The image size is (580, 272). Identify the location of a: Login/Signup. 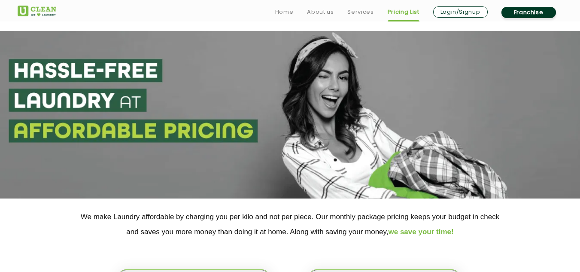
(460, 12).